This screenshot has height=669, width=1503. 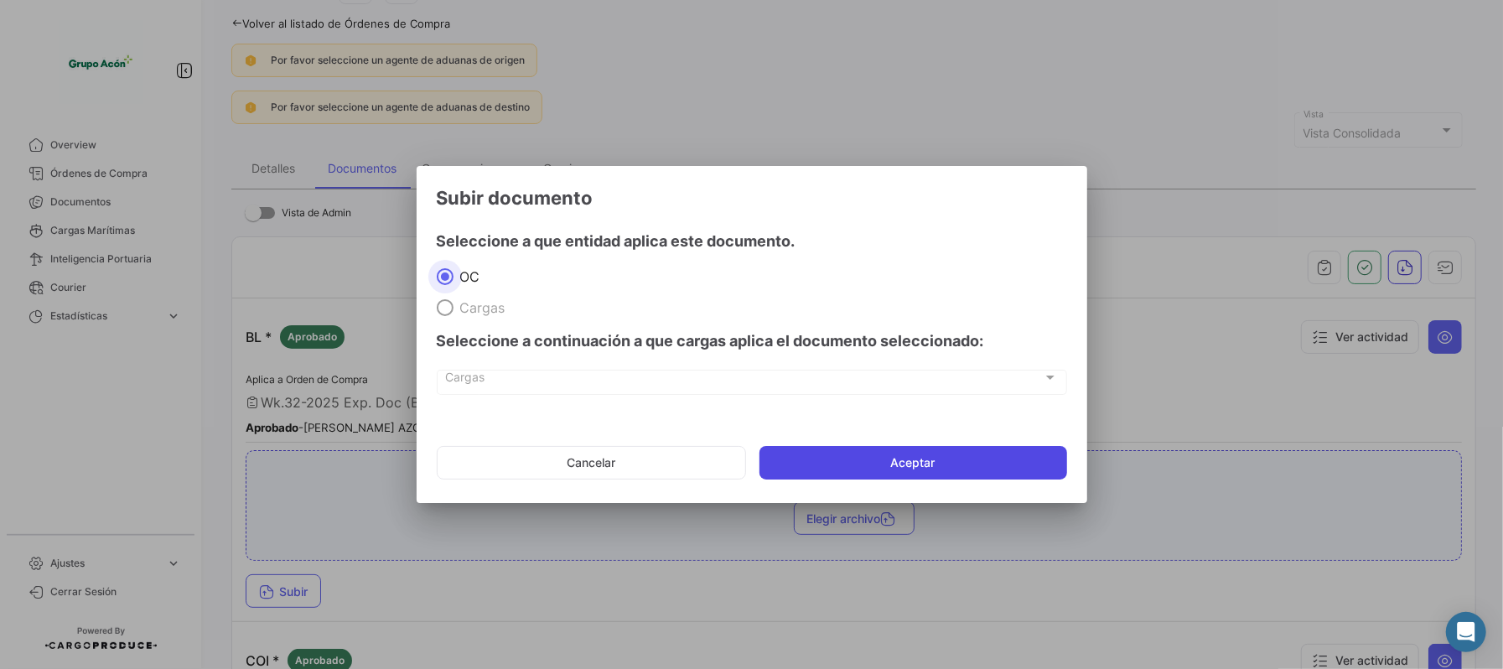 What do you see at coordinates (467, 277) in the screenshot?
I see `span: OC` at bounding box center [467, 277].